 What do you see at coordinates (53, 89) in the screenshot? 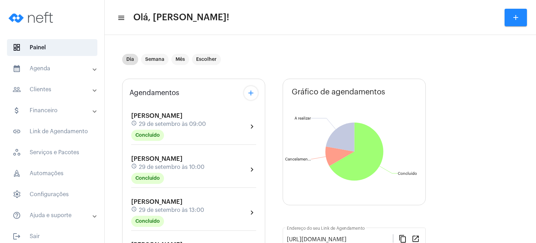
I see `mat-panel-title: Clientes` at bounding box center [53, 89].